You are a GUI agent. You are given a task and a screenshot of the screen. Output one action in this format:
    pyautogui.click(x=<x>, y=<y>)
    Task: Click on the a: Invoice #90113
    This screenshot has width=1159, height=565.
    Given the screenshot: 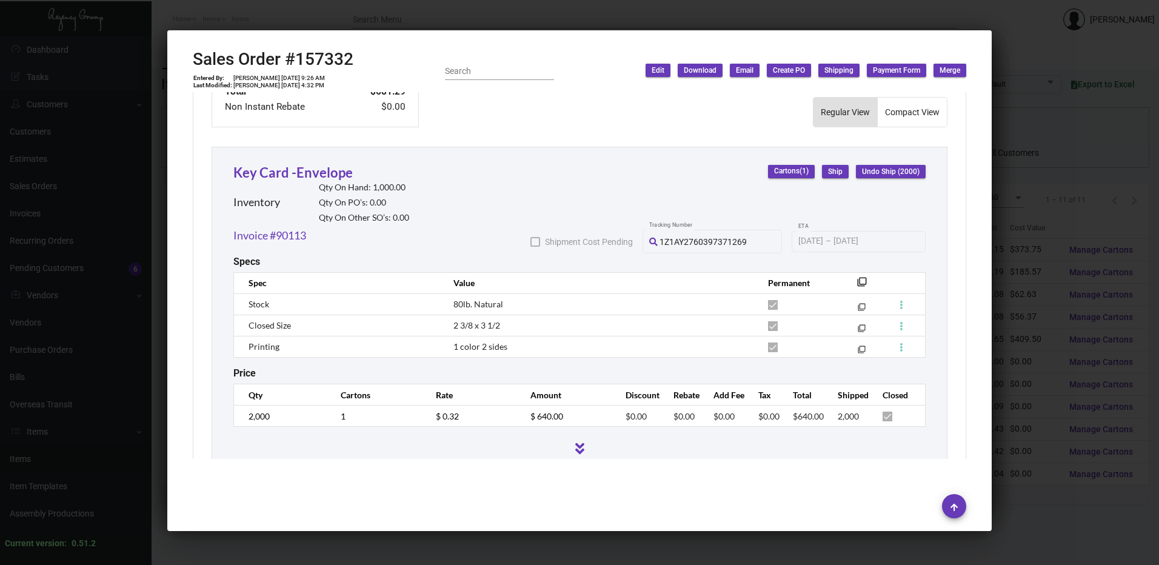 What is the action you would take?
    pyautogui.click(x=270, y=235)
    